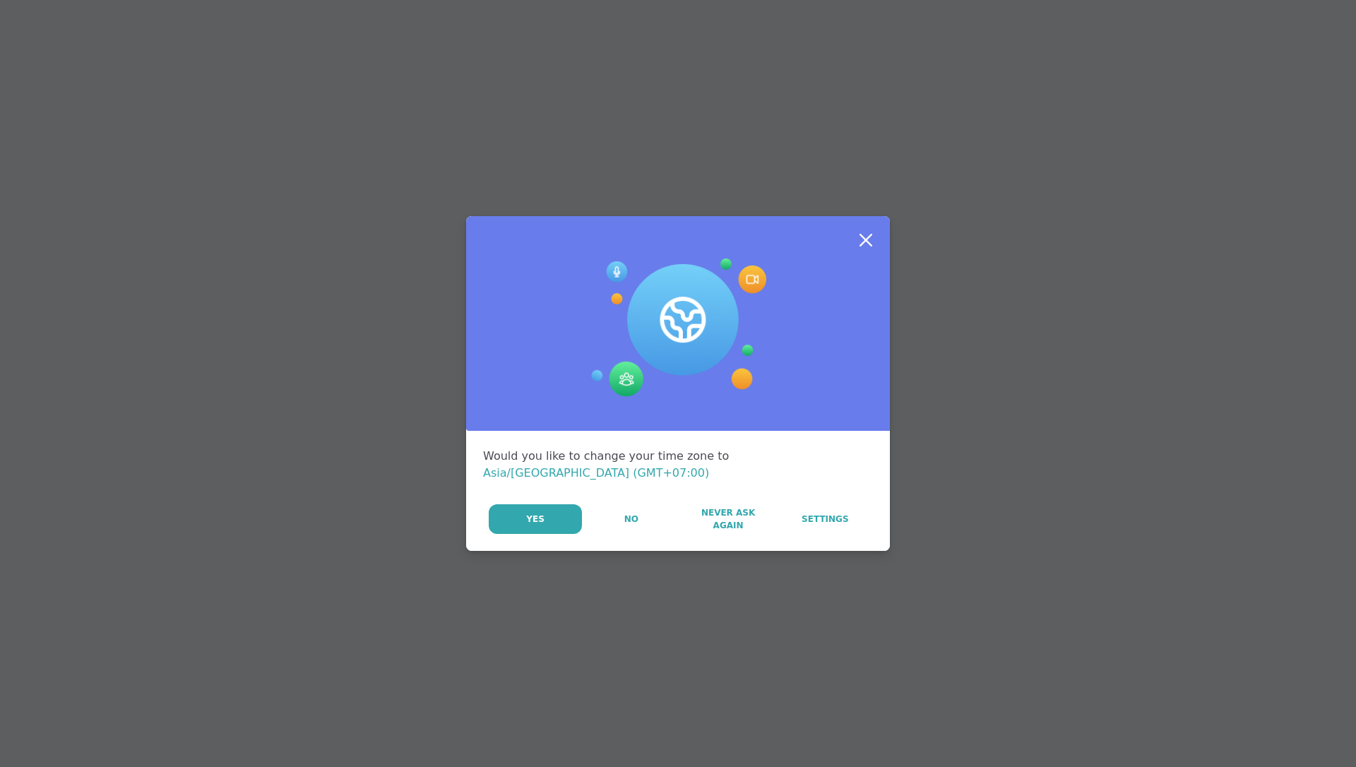 The image size is (1356, 767). I want to click on span: Settings, so click(825, 519).